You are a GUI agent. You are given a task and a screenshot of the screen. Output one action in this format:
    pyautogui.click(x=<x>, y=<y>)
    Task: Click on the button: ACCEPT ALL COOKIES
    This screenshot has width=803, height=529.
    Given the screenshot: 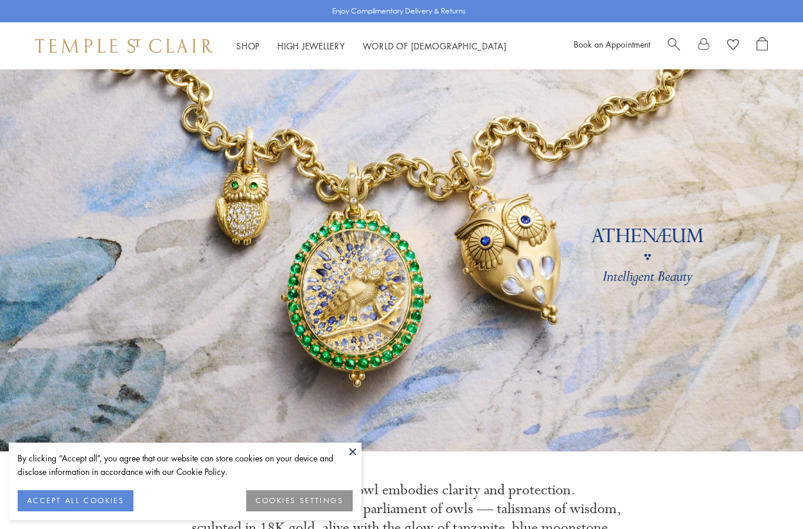 What is the action you would take?
    pyautogui.click(x=75, y=501)
    